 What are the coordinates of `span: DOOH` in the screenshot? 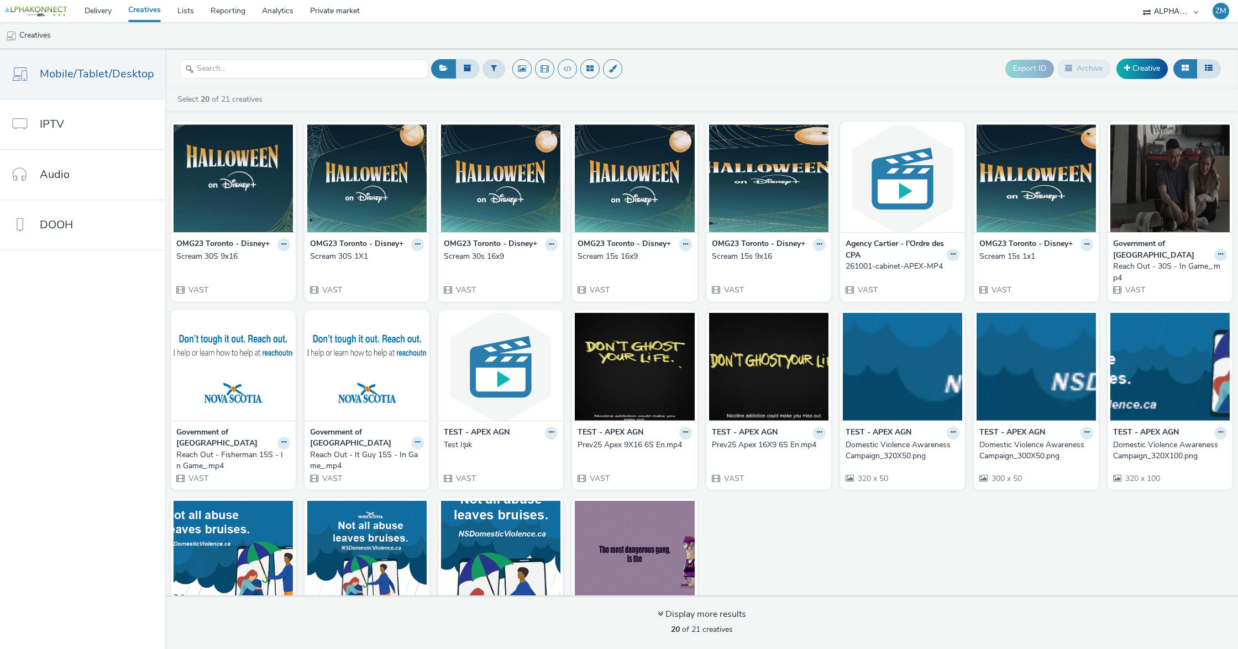 It's located at (56, 224).